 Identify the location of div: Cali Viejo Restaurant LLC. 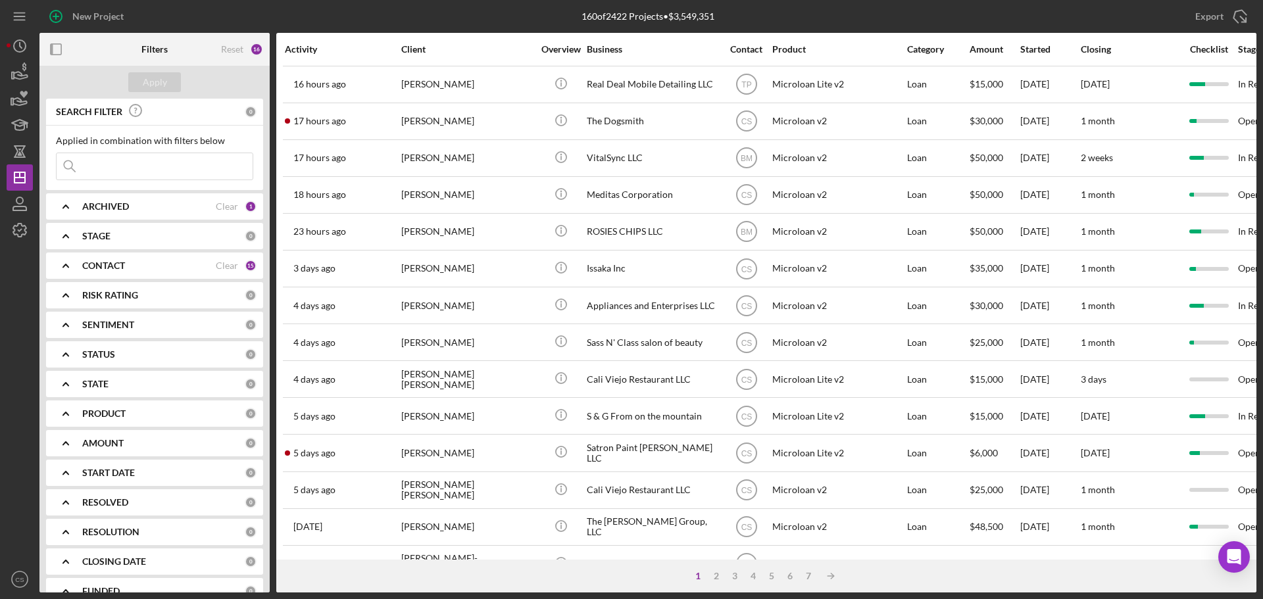
(653, 379).